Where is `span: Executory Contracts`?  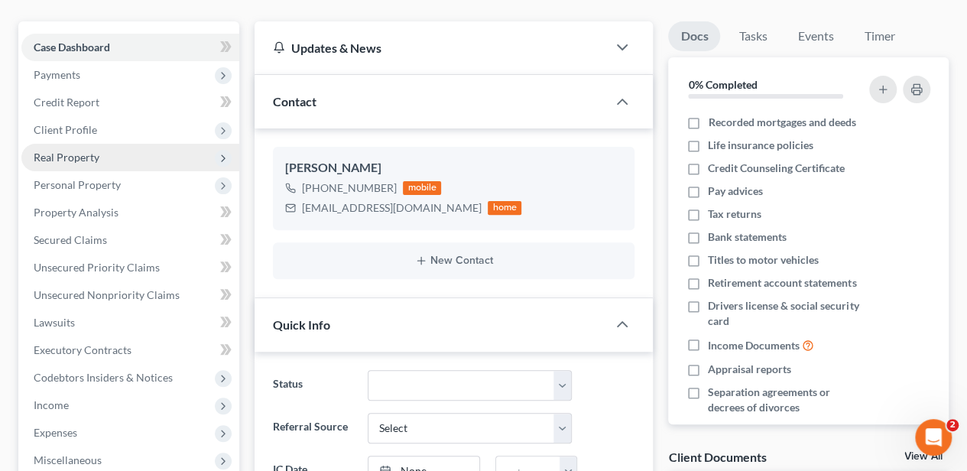 span: Executory Contracts is located at coordinates (83, 349).